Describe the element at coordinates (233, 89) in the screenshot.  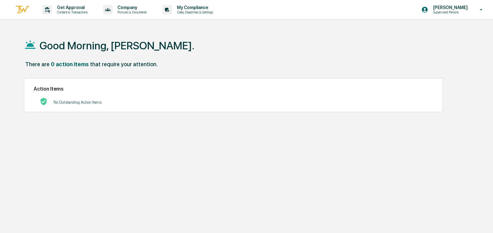
I see `h2: Action Items` at that location.